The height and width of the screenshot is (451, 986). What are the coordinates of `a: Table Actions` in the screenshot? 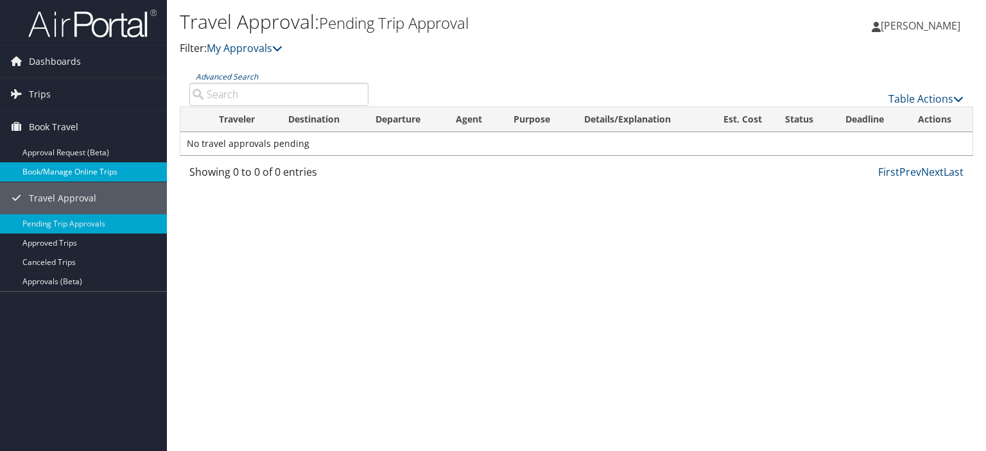 It's located at (925, 99).